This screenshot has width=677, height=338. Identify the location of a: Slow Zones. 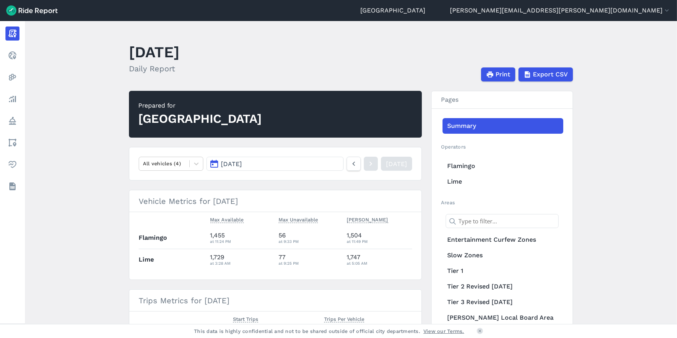
(503, 255).